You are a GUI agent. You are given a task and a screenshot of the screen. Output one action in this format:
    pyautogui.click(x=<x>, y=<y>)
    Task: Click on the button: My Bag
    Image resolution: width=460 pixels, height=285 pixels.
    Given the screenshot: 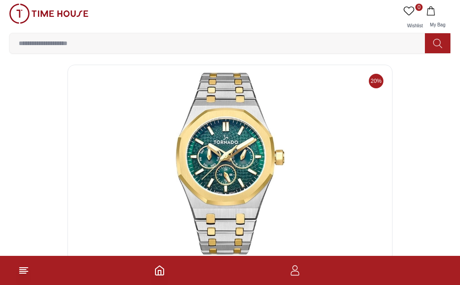 What is the action you would take?
    pyautogui.click(x=437, y=18)
    